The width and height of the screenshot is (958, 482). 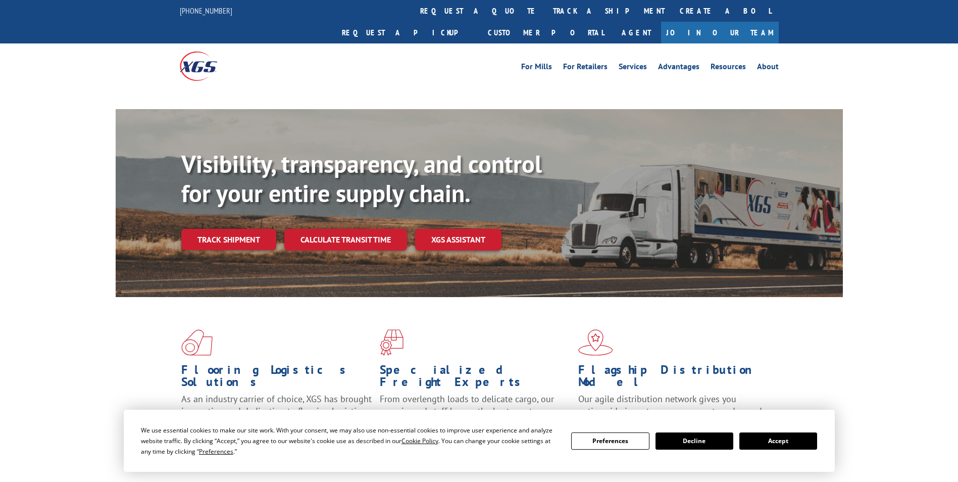 I want to click on a: Customer Portal, so click(x=546, y=32).